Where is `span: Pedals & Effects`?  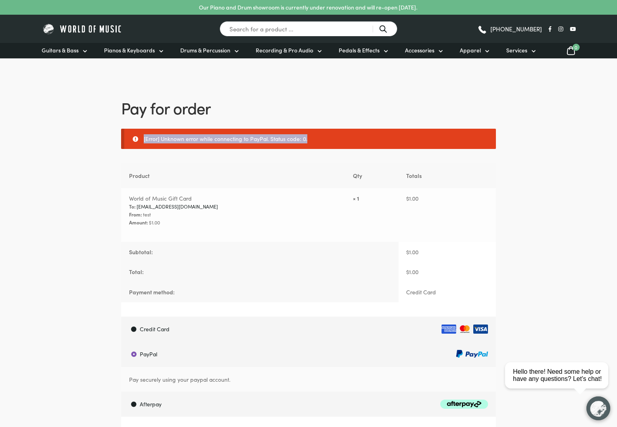 span: Pedals & Effects is located at coordinates (359, 50).